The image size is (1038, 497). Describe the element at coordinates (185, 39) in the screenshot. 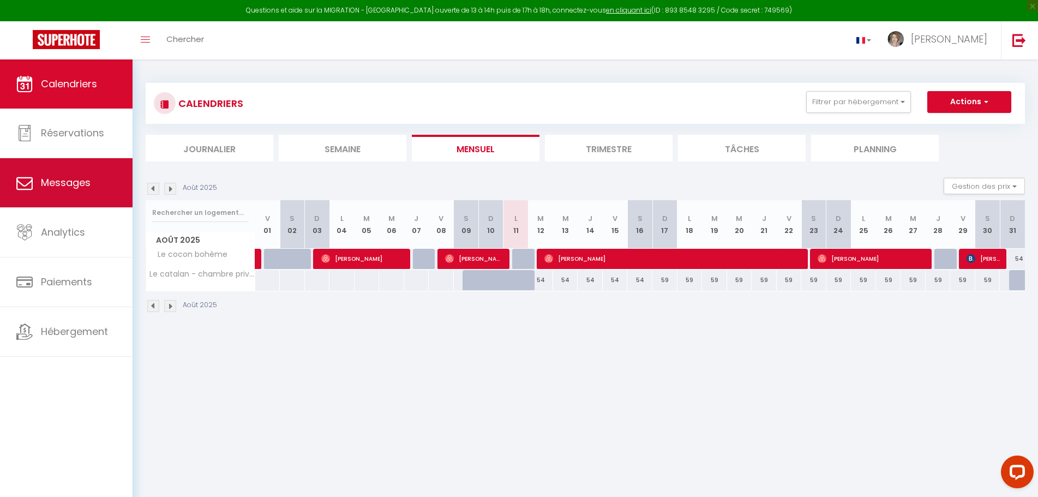

I see `span: Chercher` at that location.